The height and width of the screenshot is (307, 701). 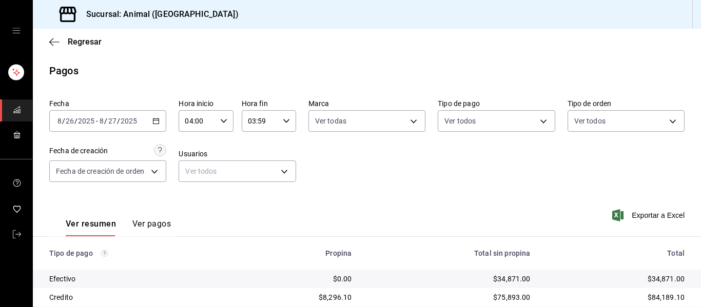 I want to click on button: Exportar a Excel, so click(x=649, y=216).